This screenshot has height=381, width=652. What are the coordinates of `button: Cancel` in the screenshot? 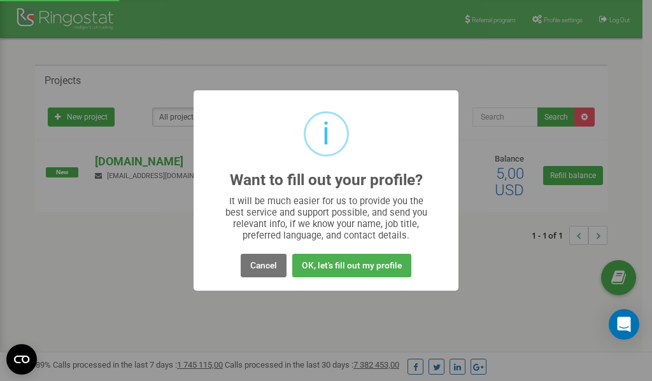 It's located at (264, 265).